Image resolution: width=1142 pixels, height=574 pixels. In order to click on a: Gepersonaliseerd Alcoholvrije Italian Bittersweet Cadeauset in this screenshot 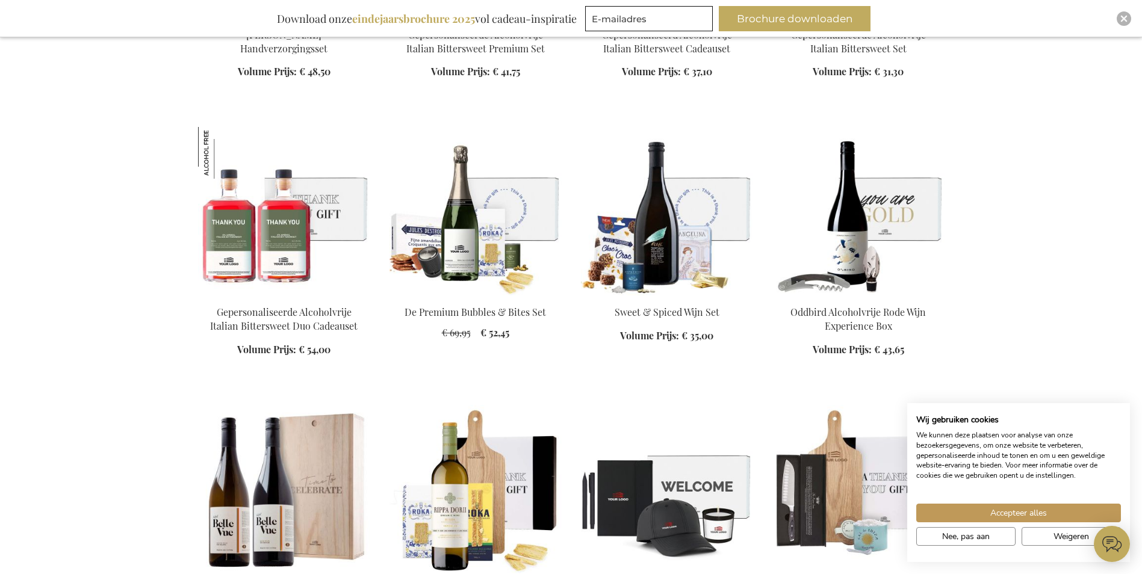, I will do `click(667, 42)`.